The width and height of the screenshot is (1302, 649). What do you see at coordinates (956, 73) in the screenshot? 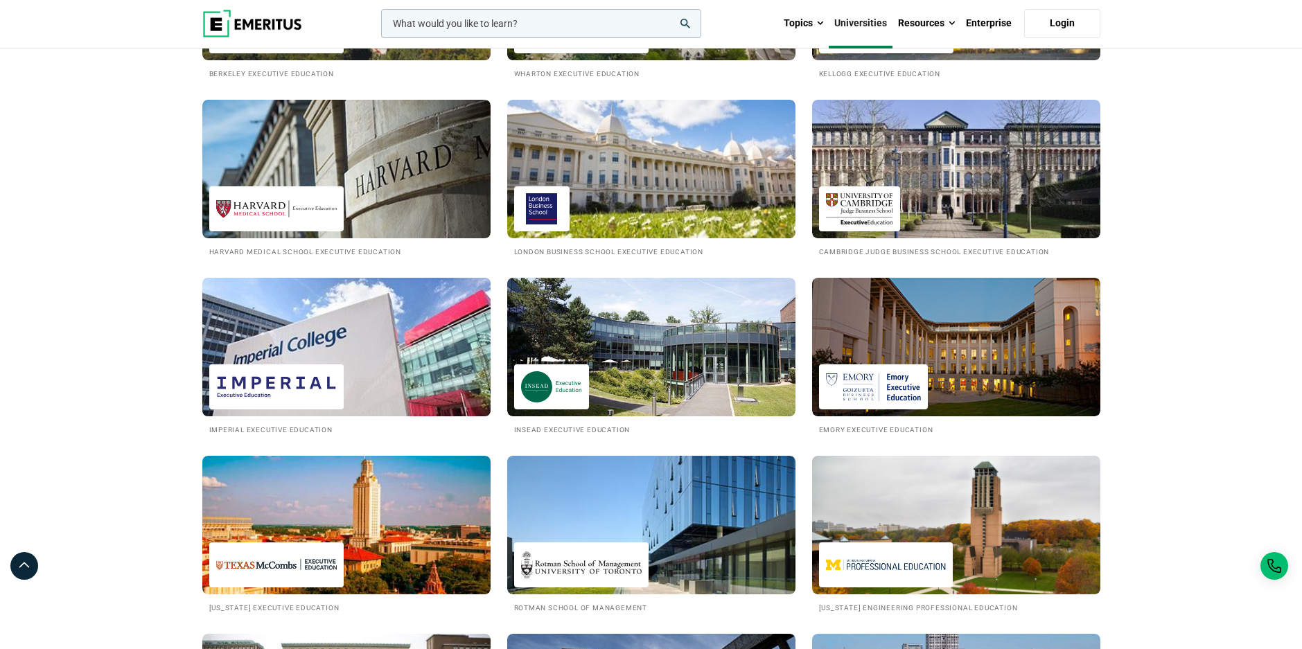
I see `h2: Kellogg Executive Education` at bounding box center [956, 73].